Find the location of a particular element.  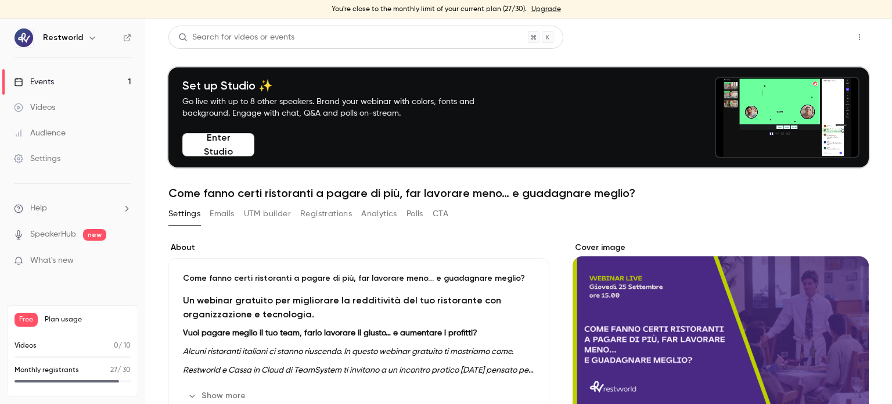

div: Settings is located at coordinates (37, 159).